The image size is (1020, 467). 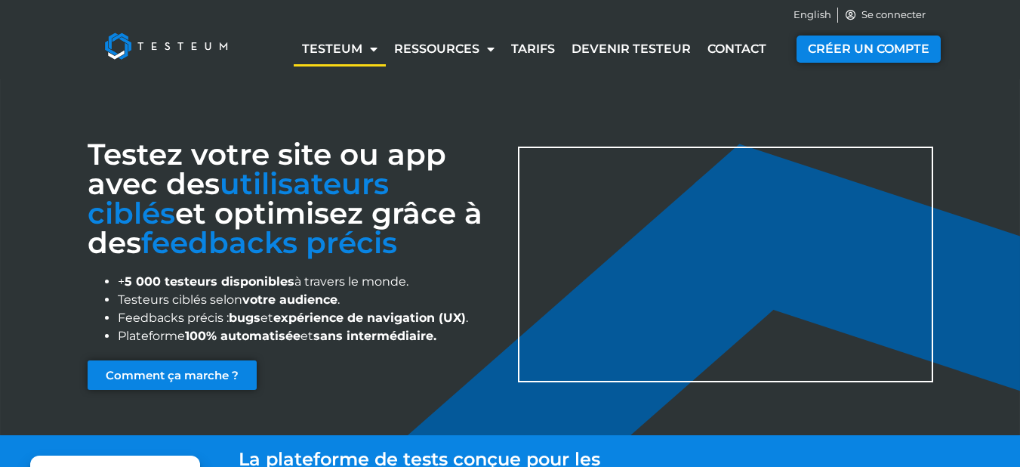 What do you see at coordinates (310, 300) in the screenshot?
I see `li: Testeurs ciblés selon .` at bounding box center [310, 300].